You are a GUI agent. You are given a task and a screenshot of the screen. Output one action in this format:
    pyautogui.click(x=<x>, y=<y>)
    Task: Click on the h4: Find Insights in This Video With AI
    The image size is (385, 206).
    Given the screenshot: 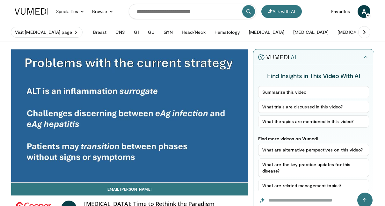 What is the action you would take?
    pyautogui.click(x=313, y=76)
    